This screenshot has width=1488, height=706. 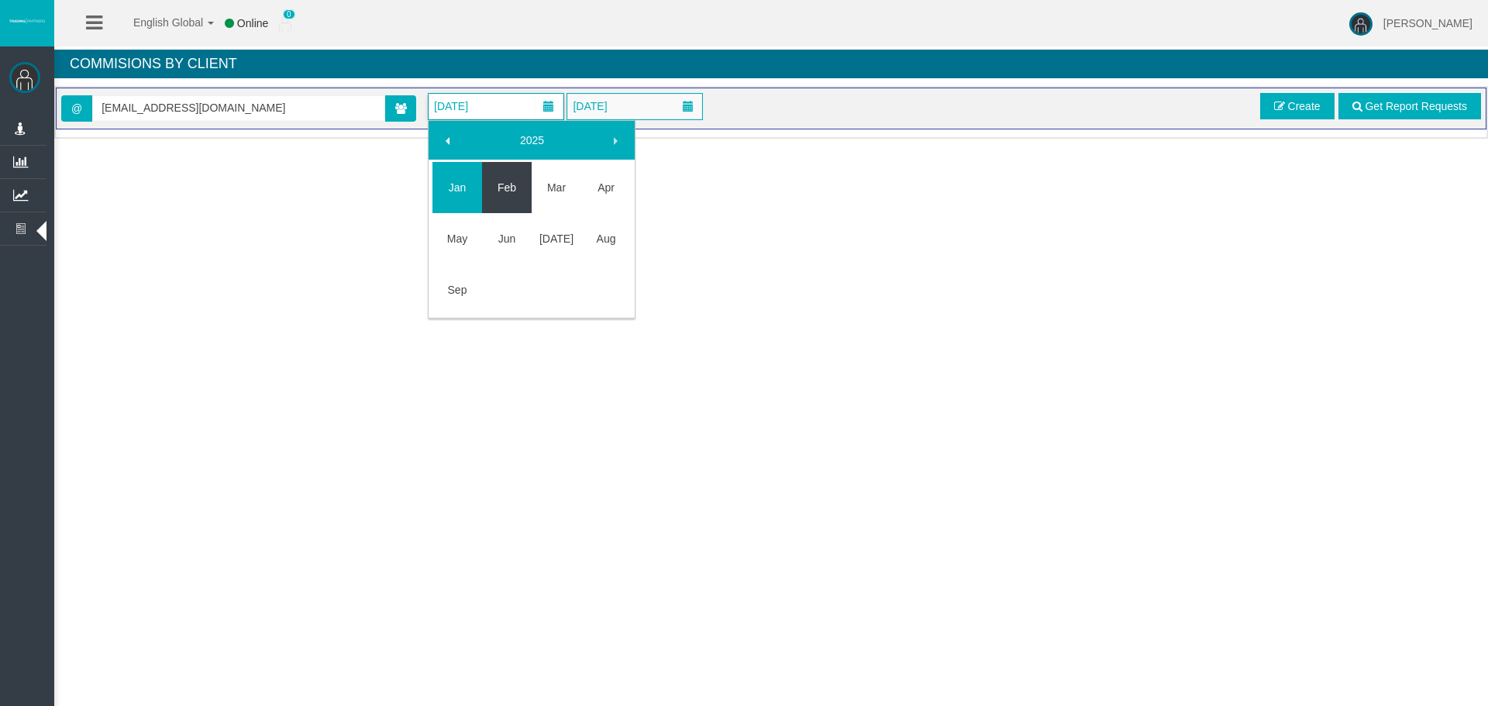 I want to click on a: Feb, so click(x=507, y=188).